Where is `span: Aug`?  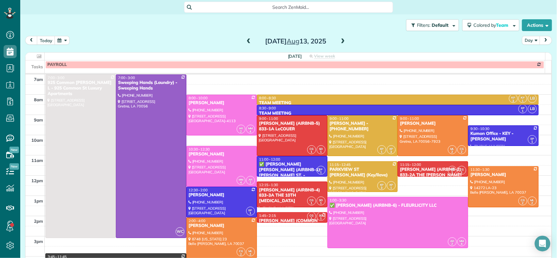 span: Aug is located at coordinates (293, 41).